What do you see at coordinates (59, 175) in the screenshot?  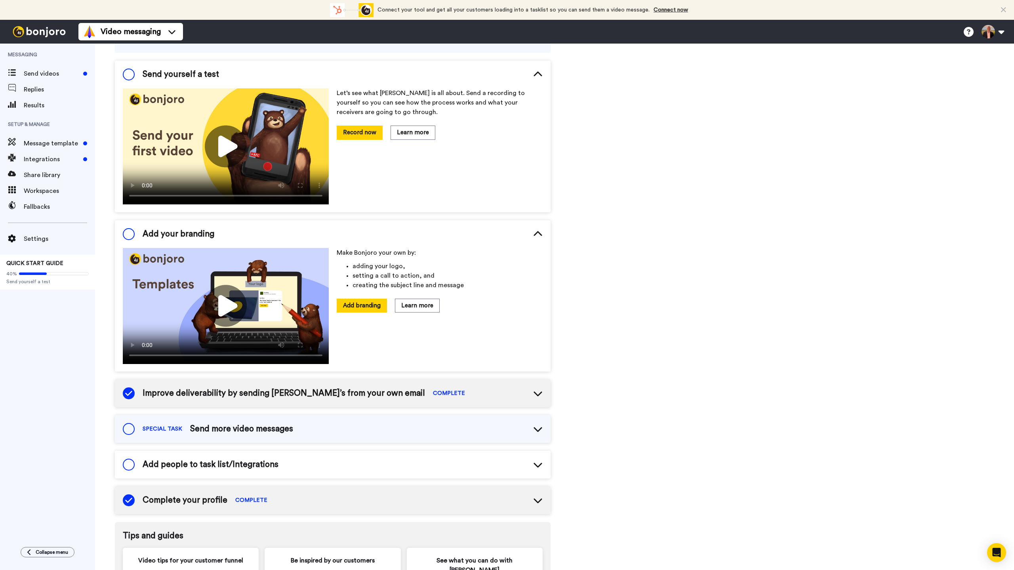 I see `span: Share library` at bounding box center [59, 175].